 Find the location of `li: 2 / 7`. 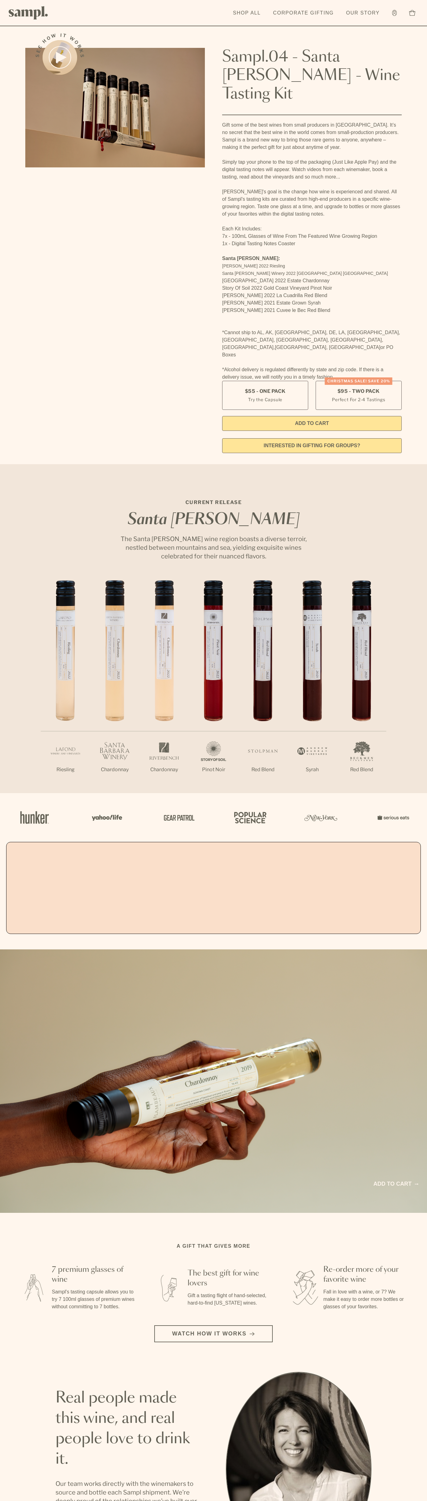

li: 2 / 7 is located at coordinates (115, 687).